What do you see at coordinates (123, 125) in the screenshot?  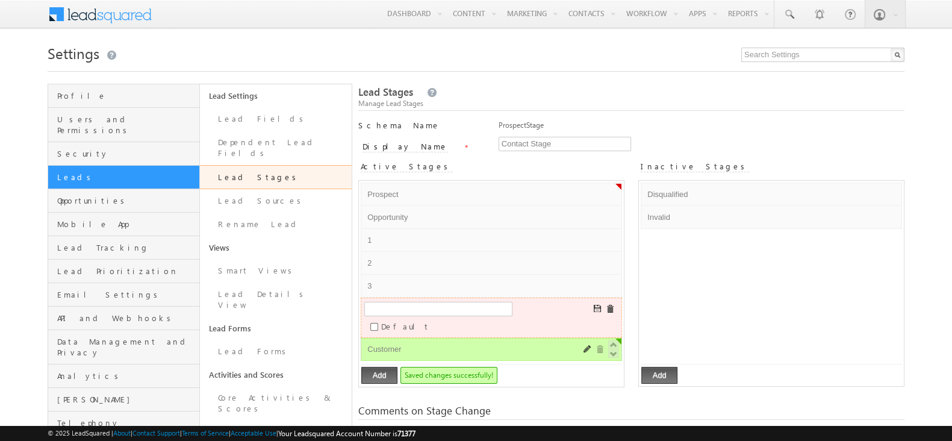 I see `a: Users and Permissions` at bounding box center [123, 125].